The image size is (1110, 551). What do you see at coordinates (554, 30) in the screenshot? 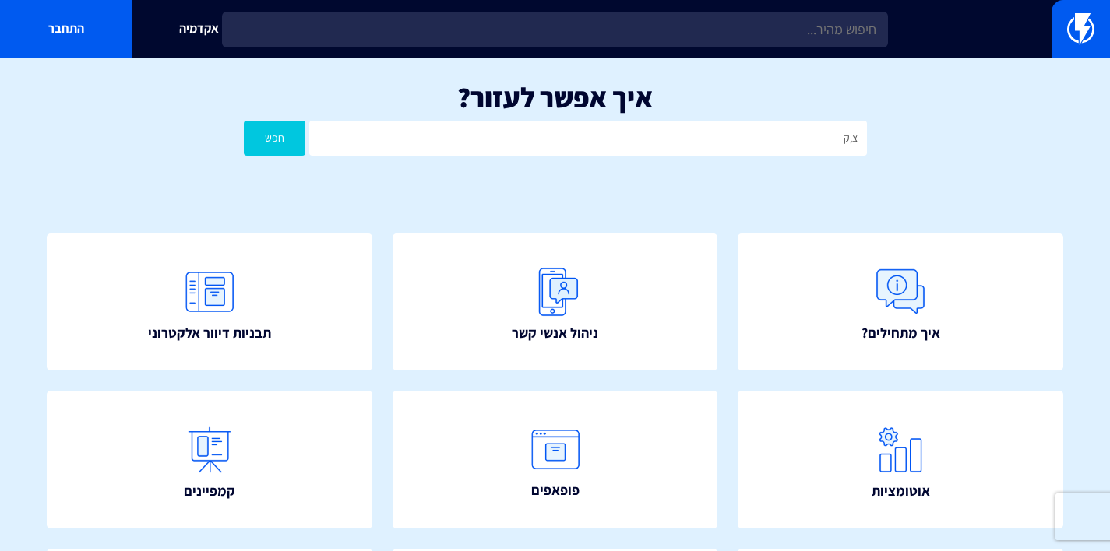
I see `input: חיפוש מהיר...` at bounding box center [554, 30].